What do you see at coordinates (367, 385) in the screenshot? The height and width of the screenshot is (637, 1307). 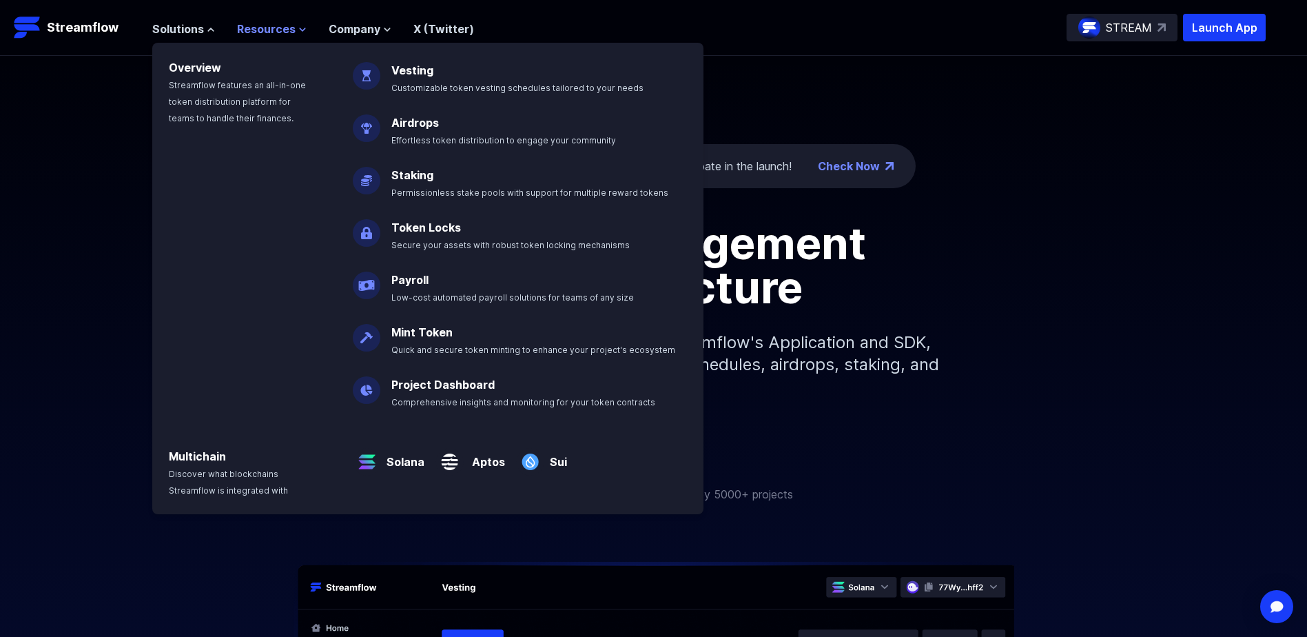 I see `img: Project Dashboard` at bounding box center [367, 385].